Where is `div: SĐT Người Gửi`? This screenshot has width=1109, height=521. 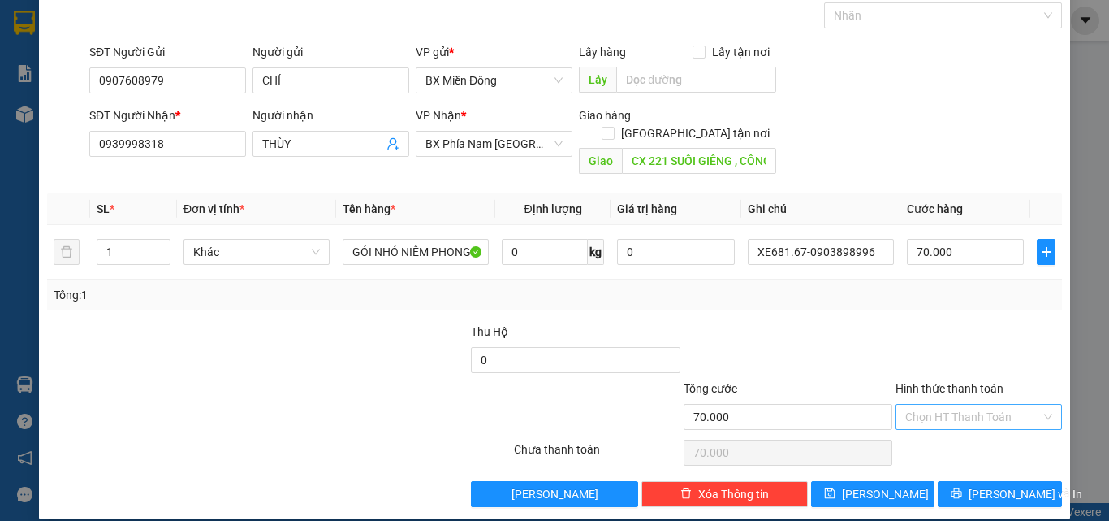
div: SĐT Người Gửi is located at coordinates (167, 52).